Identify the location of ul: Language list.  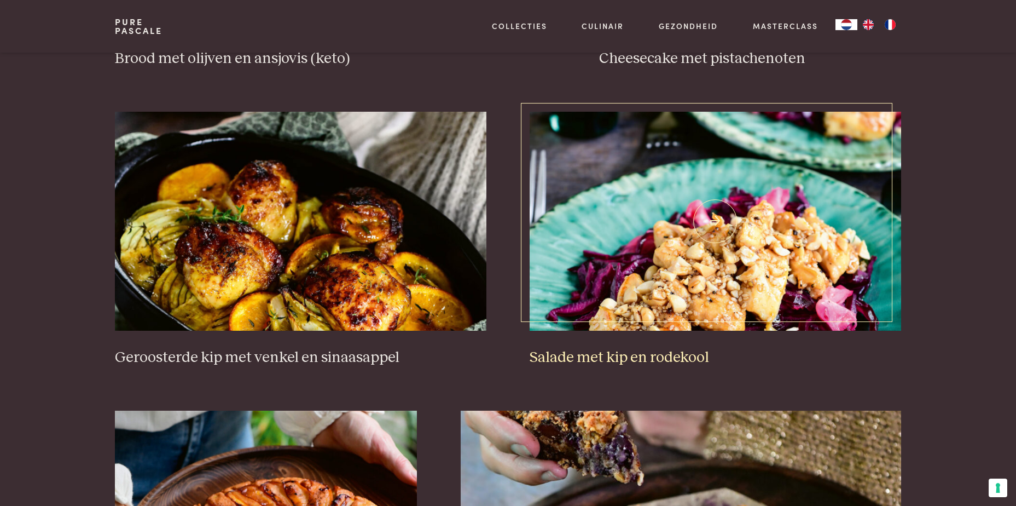
(879, 25).